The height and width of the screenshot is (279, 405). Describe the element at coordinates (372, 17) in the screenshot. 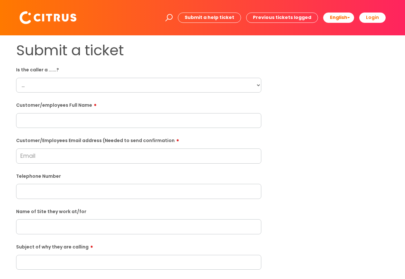

I see `b: Login` at that location.